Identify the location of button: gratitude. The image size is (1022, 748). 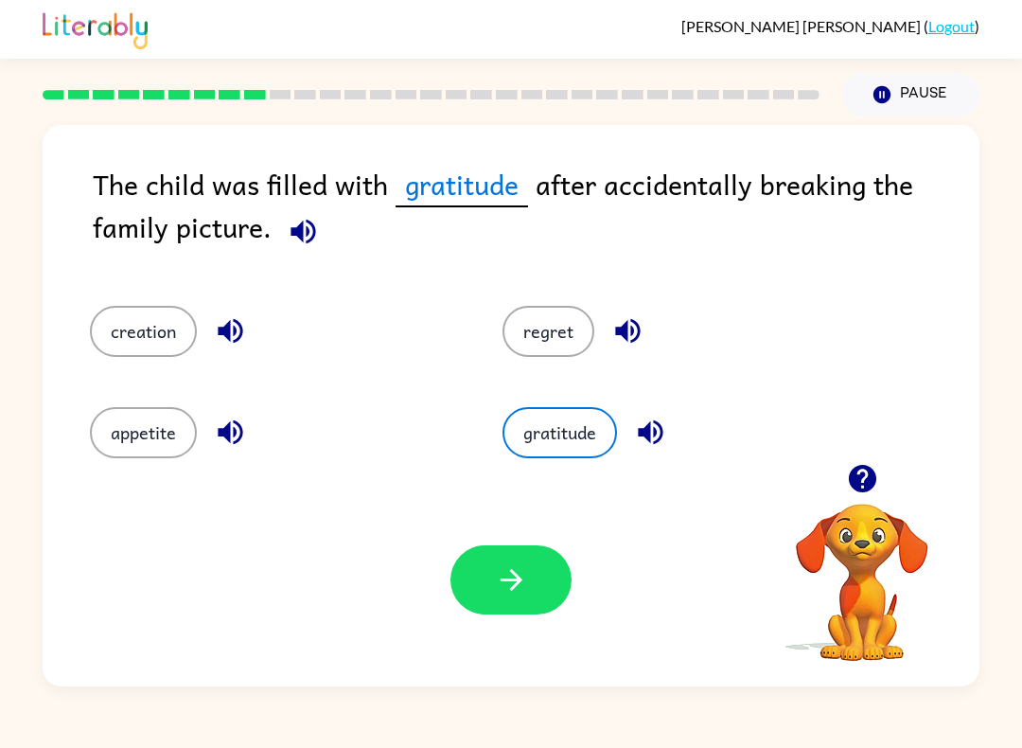
(559, 433).